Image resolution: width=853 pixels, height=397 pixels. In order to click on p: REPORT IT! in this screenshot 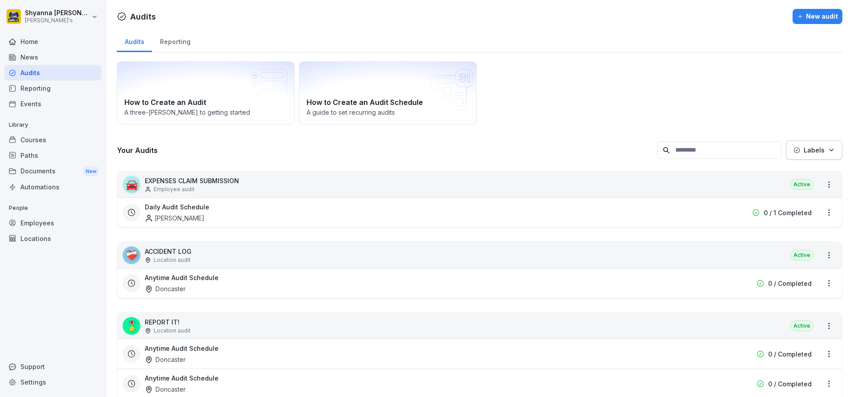, I will do `click(167, 322)`.